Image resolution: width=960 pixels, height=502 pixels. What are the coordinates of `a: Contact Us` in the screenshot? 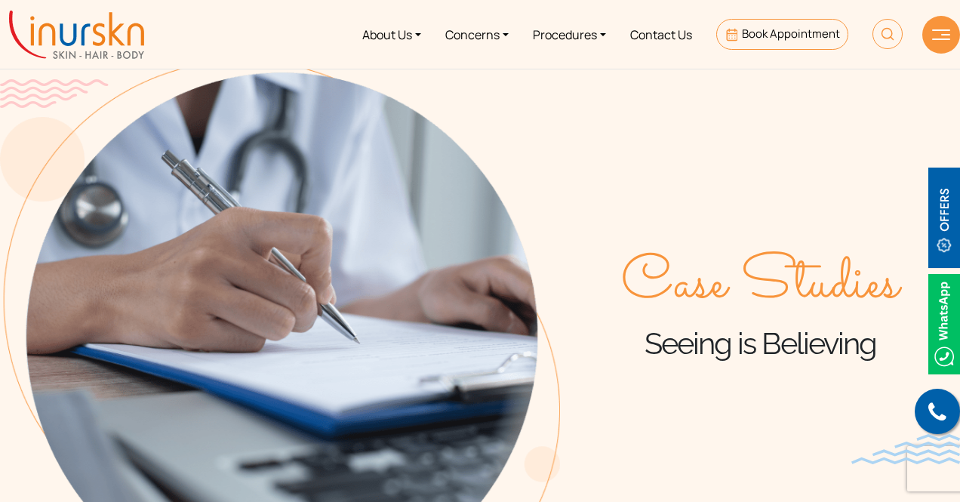 It's located at (661, 34).